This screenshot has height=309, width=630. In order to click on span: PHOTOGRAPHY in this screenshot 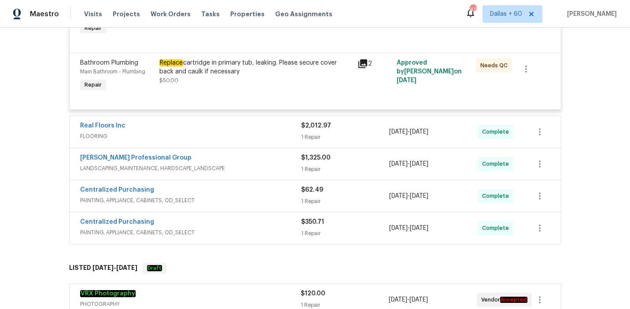, I will do `click(190, 305)`.